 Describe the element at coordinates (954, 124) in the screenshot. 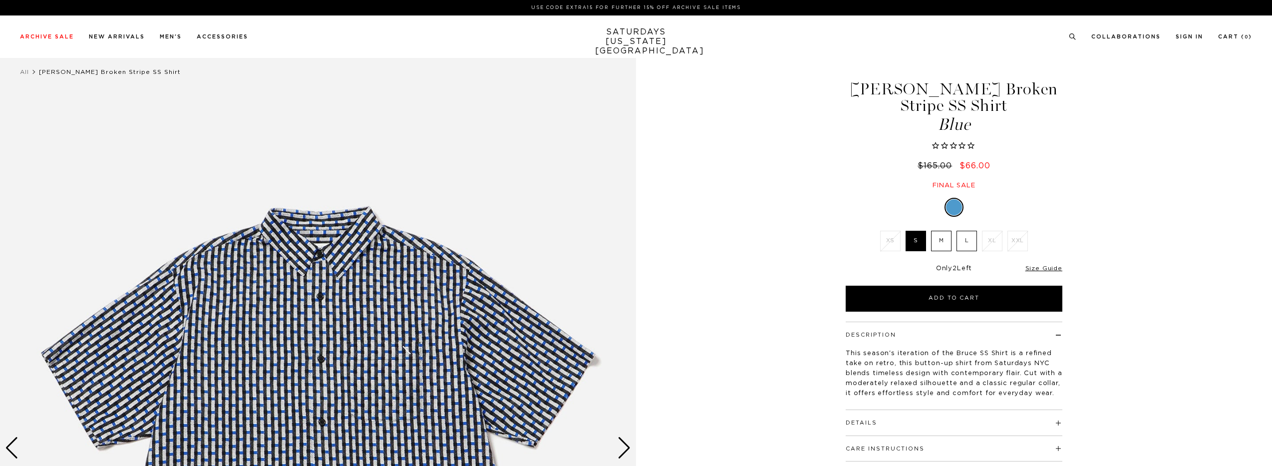

I see `span: Blue` at that location.